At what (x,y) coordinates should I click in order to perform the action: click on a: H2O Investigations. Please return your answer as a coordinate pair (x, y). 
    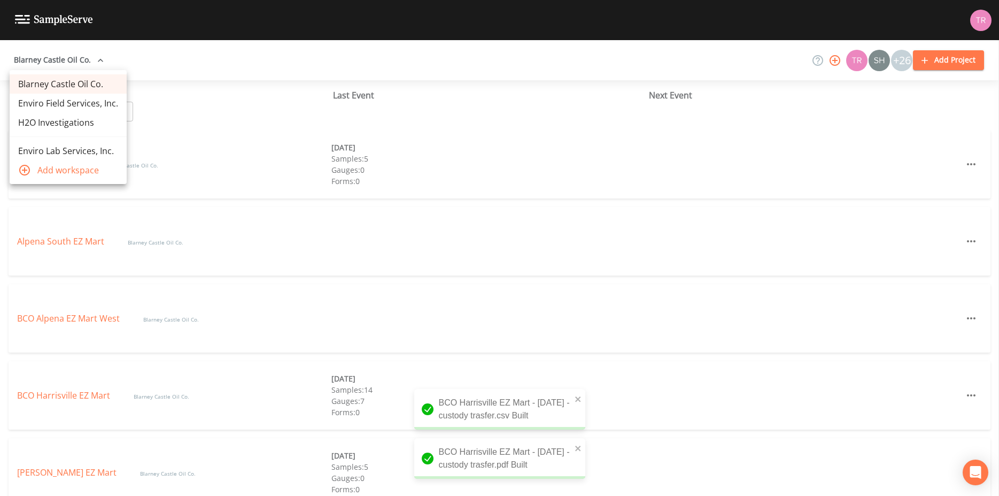
    Looking at the image, I should click on (68, 122).